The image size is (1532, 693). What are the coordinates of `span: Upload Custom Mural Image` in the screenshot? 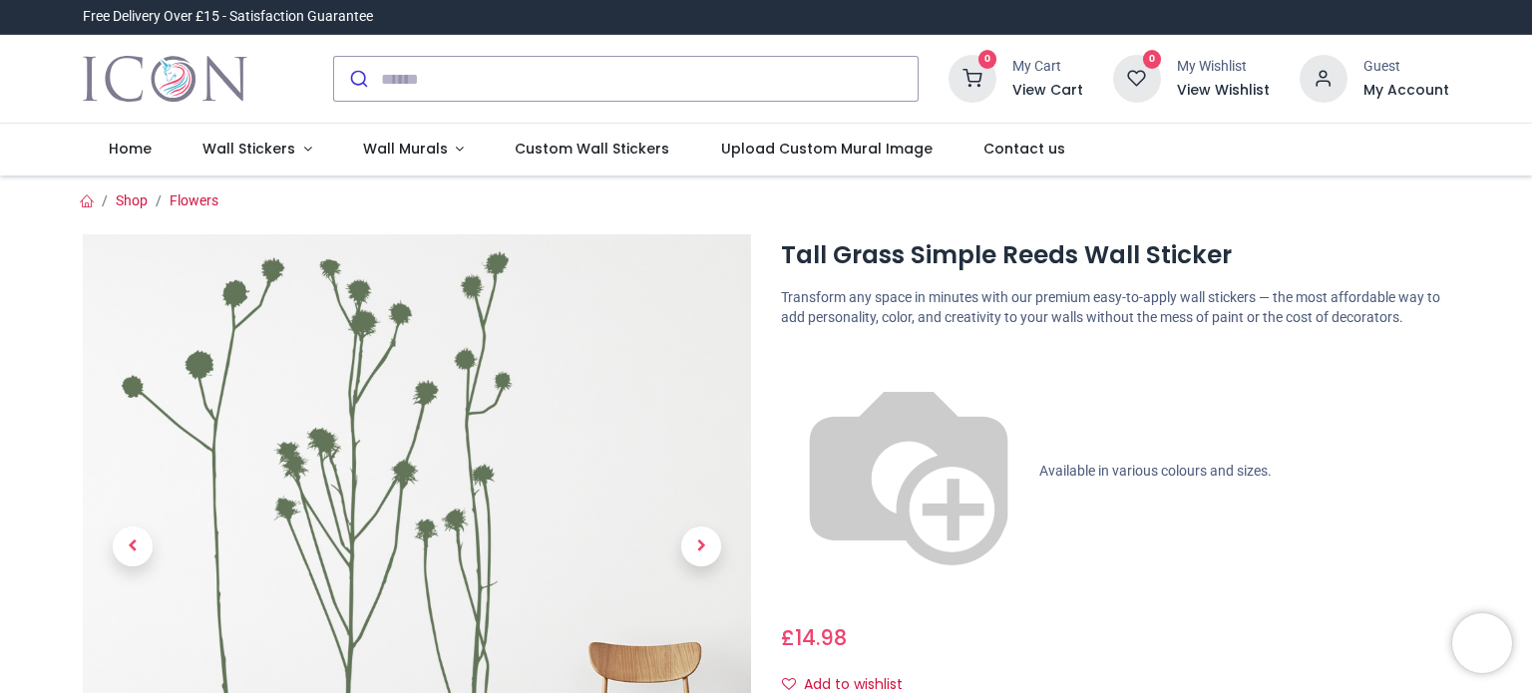 It's located at (827, 149).